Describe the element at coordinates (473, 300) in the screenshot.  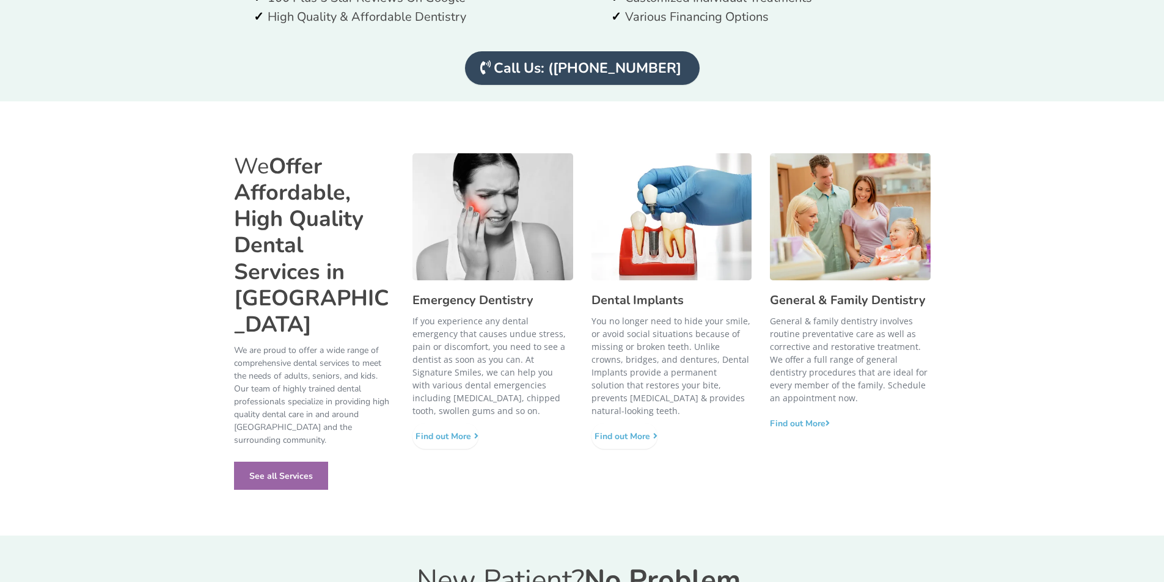
I see `strong: Emergency Dentistry` at that location.